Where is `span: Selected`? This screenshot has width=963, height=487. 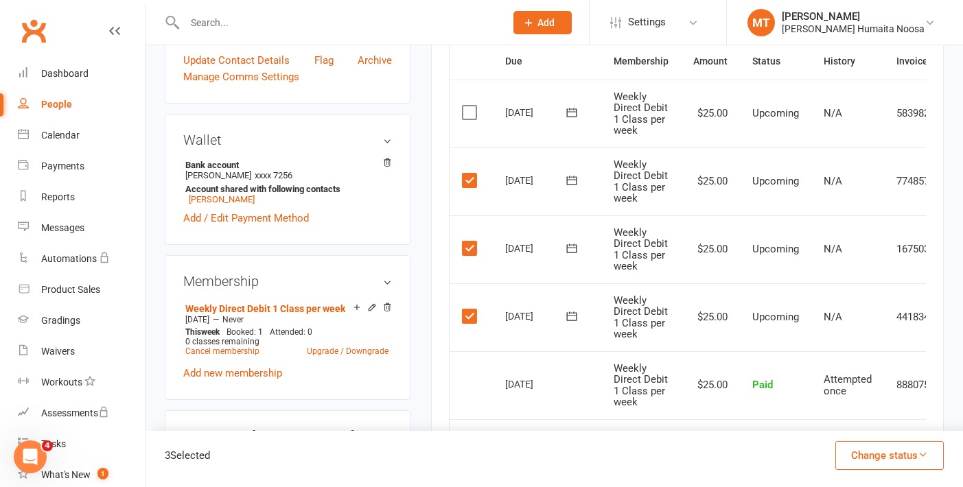
span: Selected is located at coordinates (190, 456).